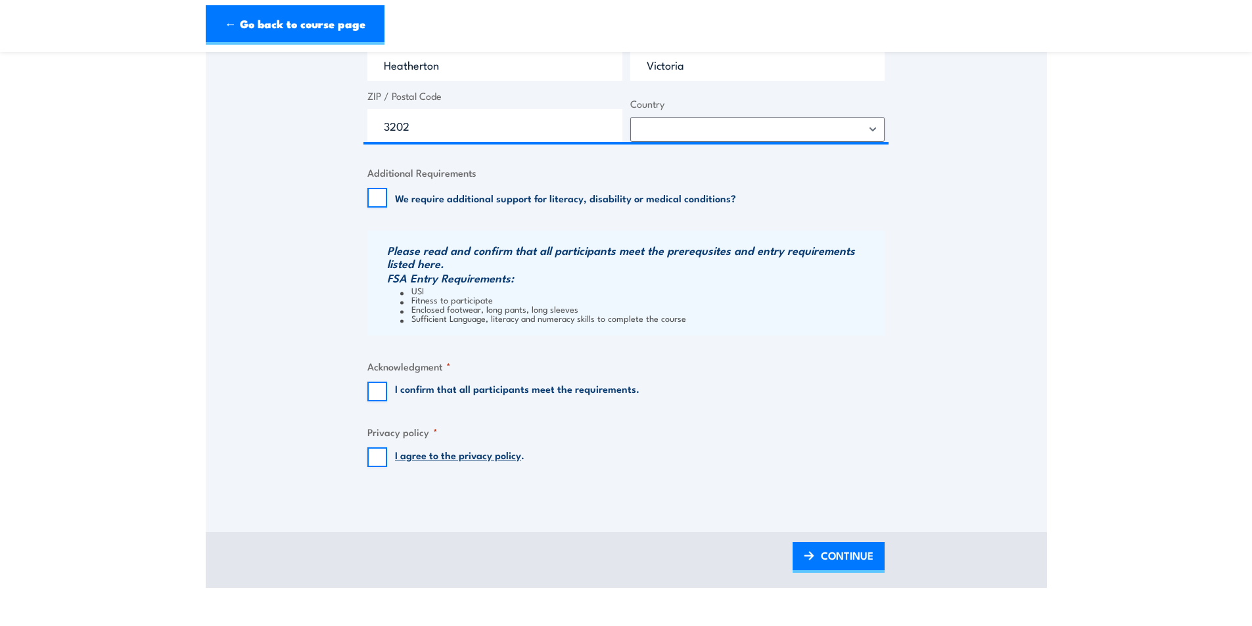 Image resolution: width=1252 pixels, height=626 pixels. I want to click on label: Country, so click(758, 104).